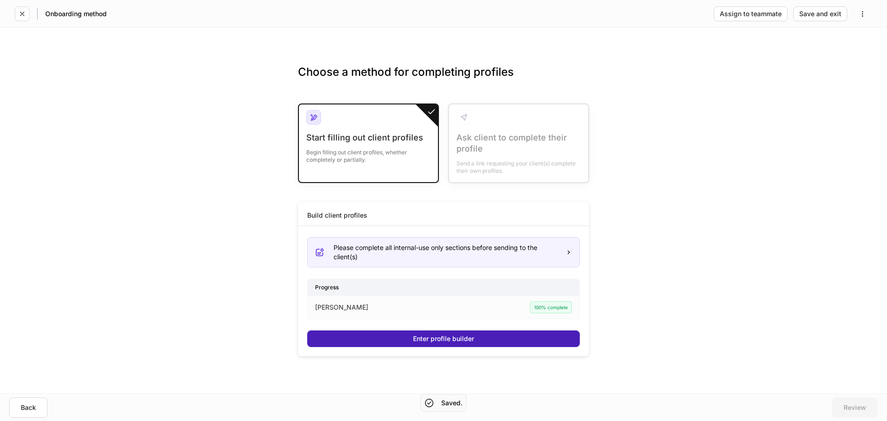 The width and height of the screenshot is (887, 421). I want to click on button: Save and exit, so click(820, 14).